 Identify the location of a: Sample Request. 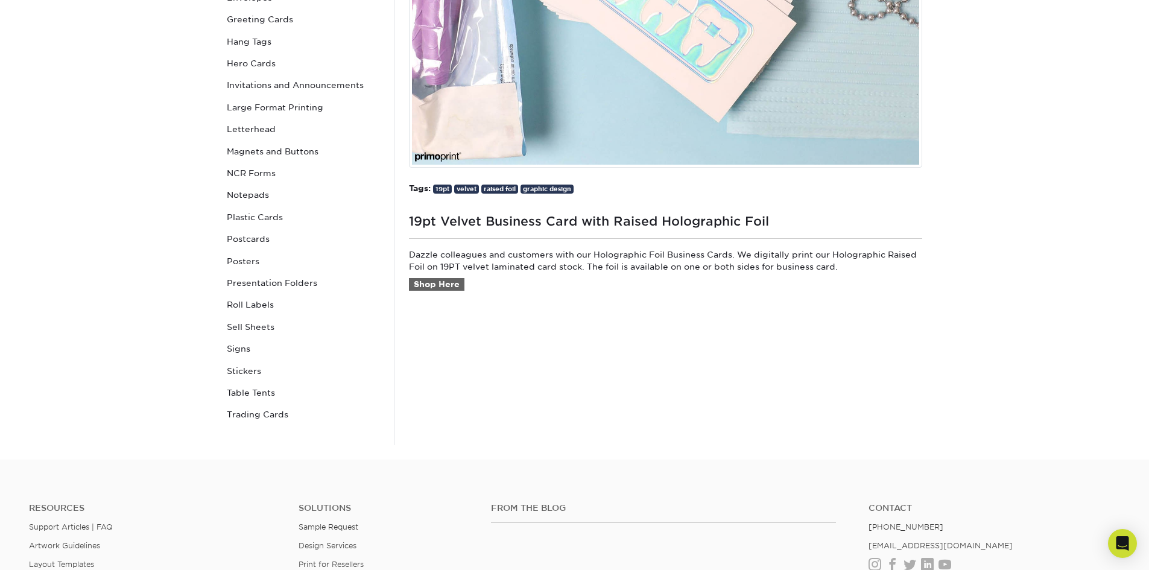
(328, 526).